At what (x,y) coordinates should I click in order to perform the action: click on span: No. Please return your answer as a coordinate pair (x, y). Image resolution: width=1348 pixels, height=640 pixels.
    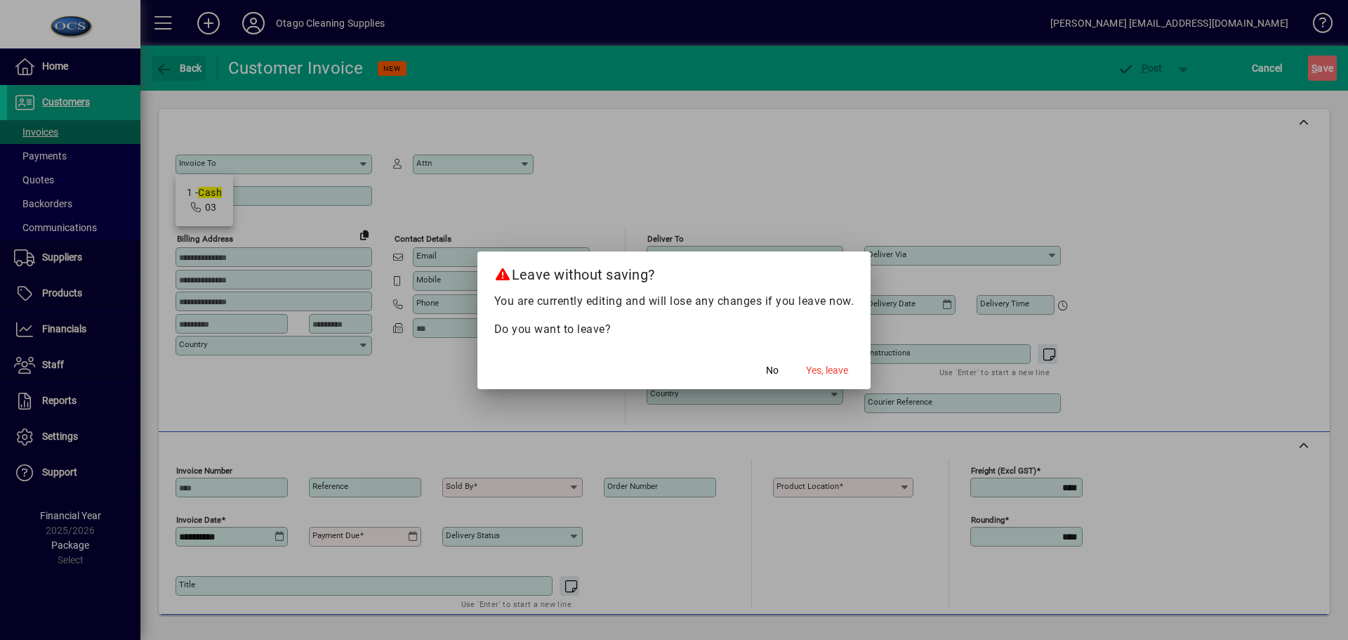
    Looking at the image, I should click on (772, 370).